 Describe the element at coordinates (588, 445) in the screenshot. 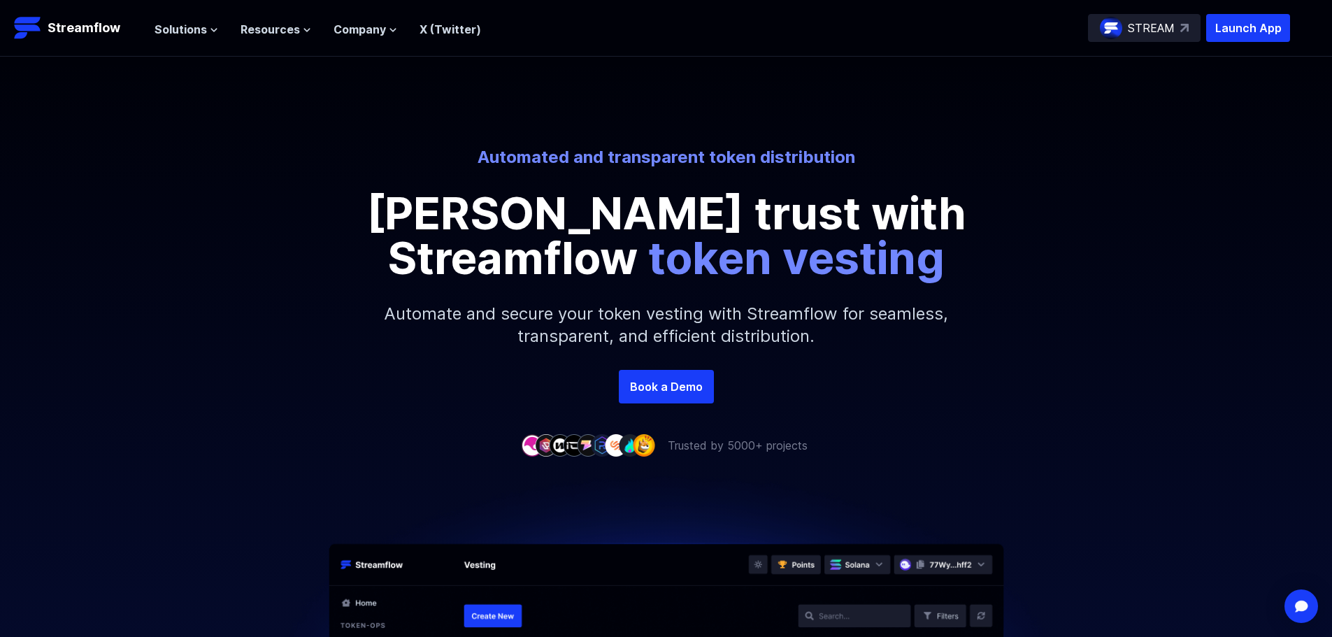

I see `img: company-5` at that location.